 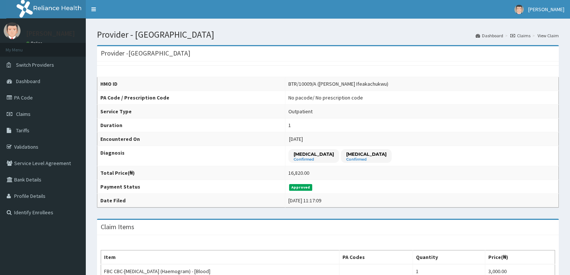 What do you see at coordinates (35, 65) in the screenshot?
I see `span: Switch Providers` at bounding box center [35, 65].